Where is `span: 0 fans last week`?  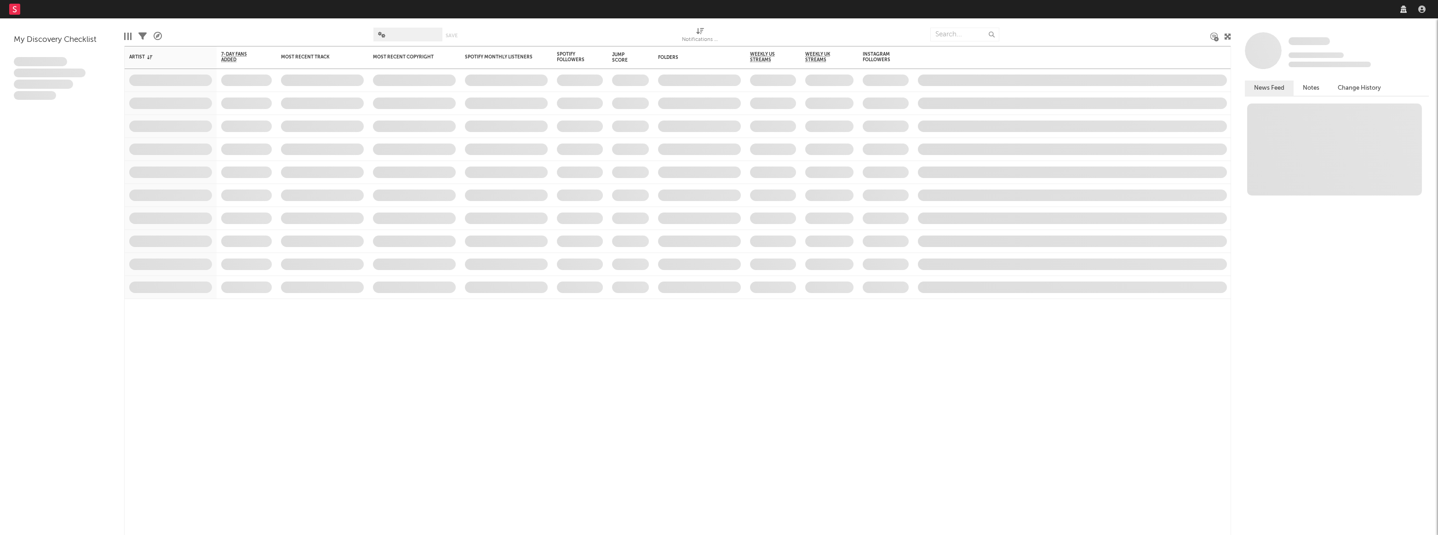 span: 0 fans last week is located at coordinates (1330, 64).